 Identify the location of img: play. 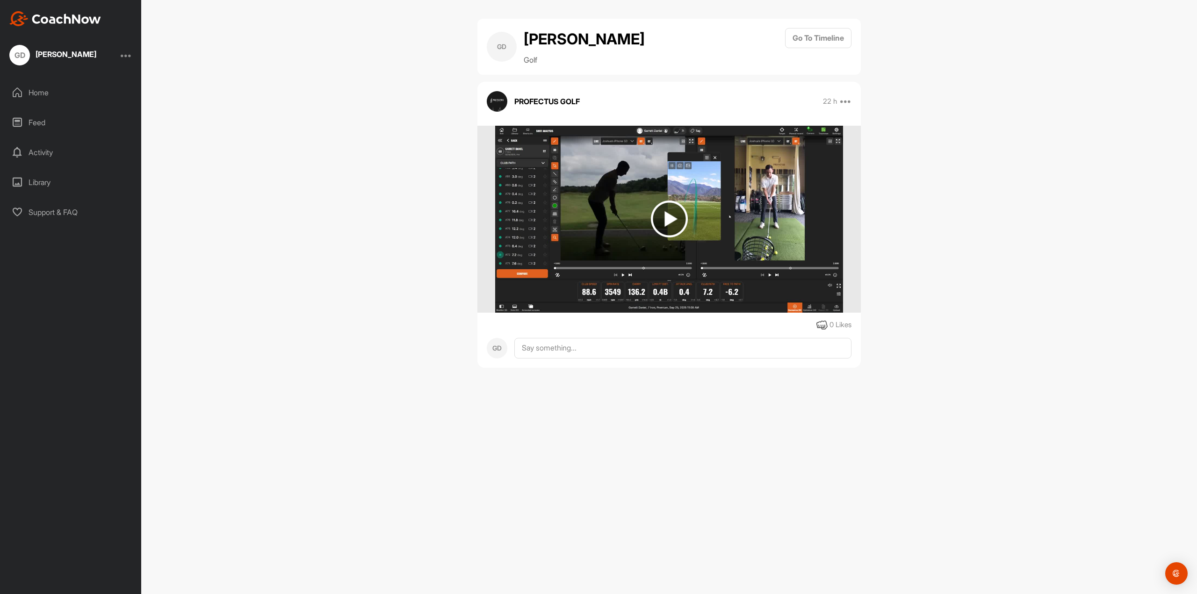
(669, 219).